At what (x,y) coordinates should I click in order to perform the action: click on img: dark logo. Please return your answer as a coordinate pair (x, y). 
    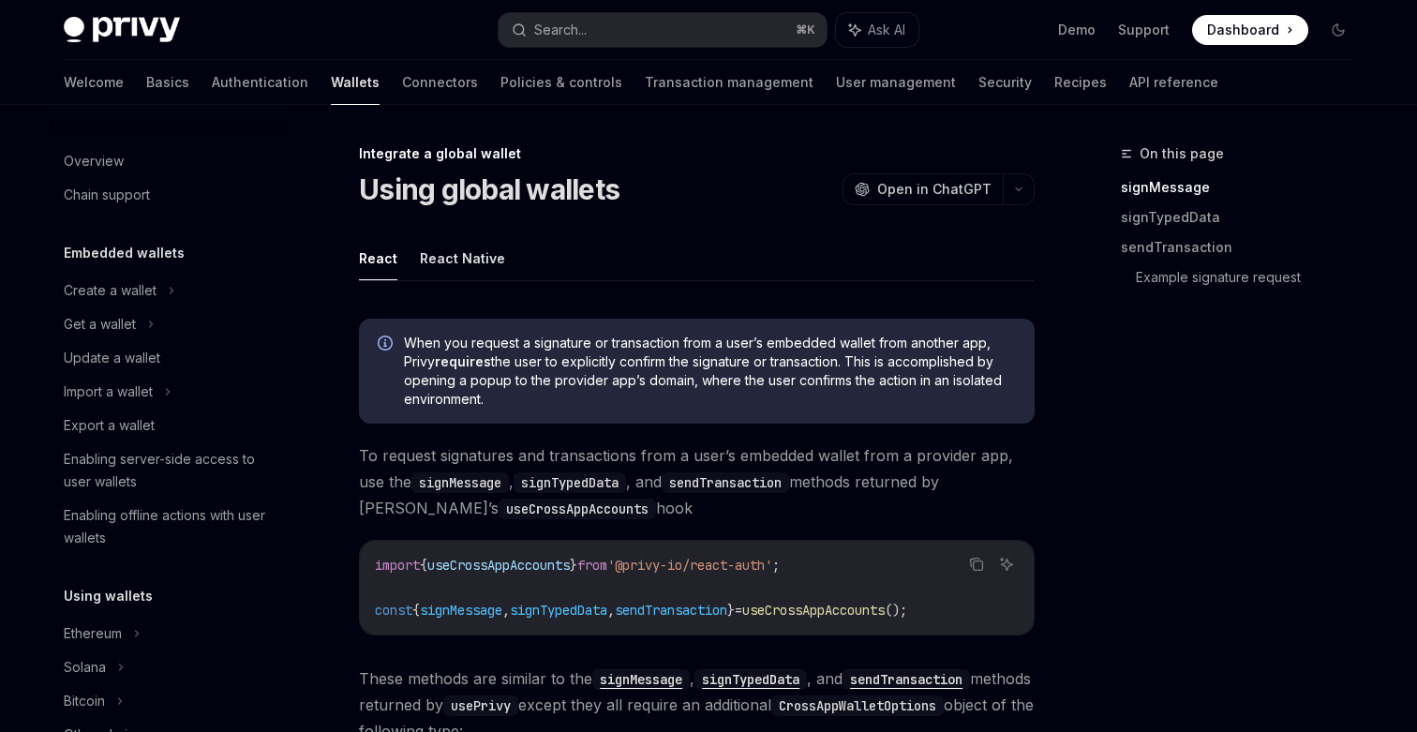
    Looking at the image, I should click on (122, 30).